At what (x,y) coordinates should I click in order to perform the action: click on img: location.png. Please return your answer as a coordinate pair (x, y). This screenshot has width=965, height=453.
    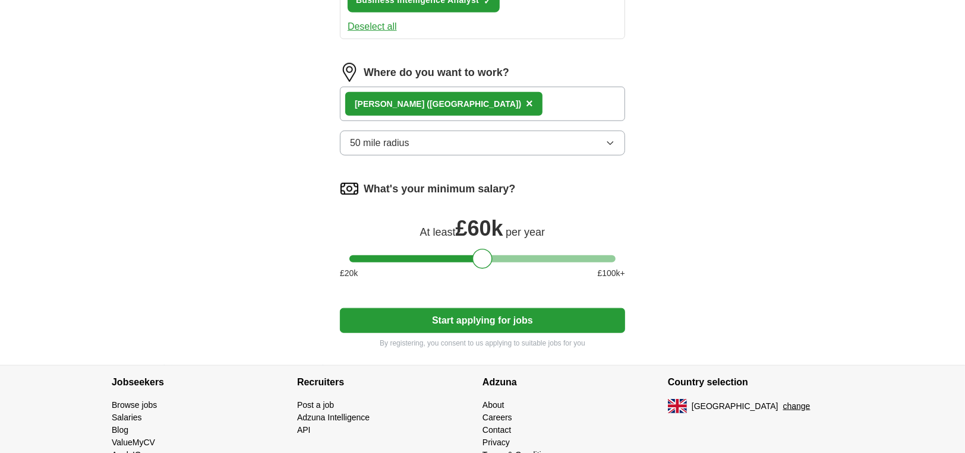
    Looking at the image, I should click on (349, 72).